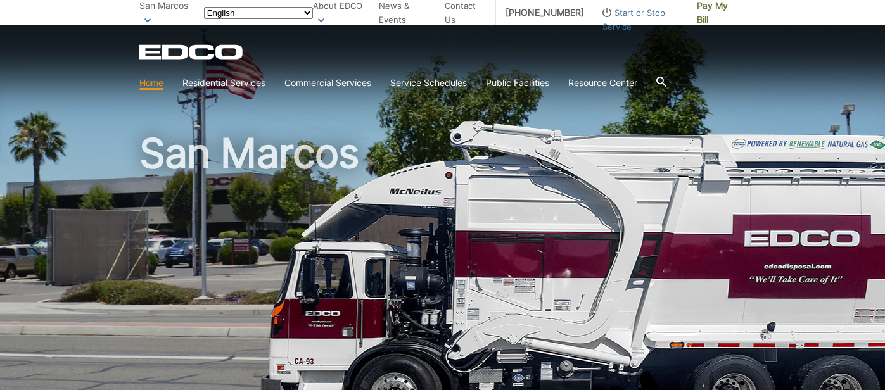 This screenshot has height=390, width=885. I want to click on a: Commercial Services, so click(327, 83).